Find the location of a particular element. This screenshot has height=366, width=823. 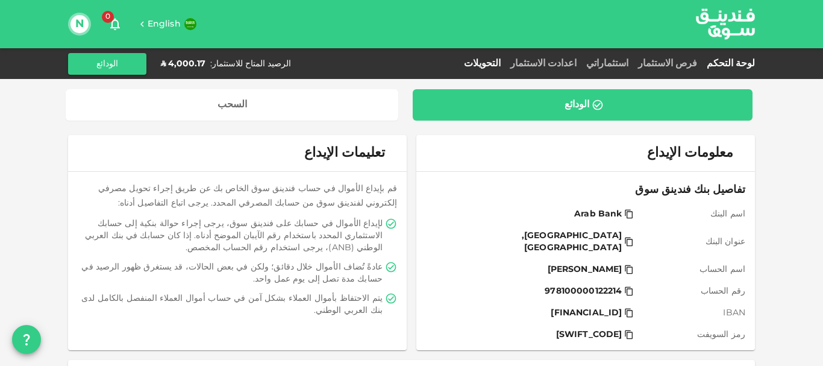

span: رقم الحساب is located at coordinates (692, 291).